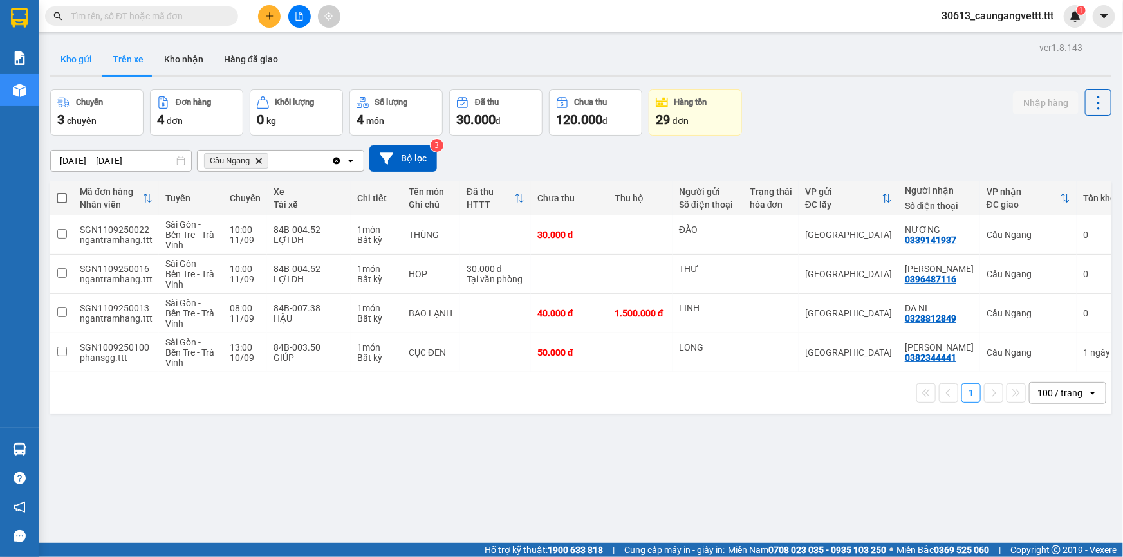 This screenshot has width=1123, height=557. Describe the element at coordinates (309, 308) in the screenshot. I see `div: 84B-007.38` at that location.